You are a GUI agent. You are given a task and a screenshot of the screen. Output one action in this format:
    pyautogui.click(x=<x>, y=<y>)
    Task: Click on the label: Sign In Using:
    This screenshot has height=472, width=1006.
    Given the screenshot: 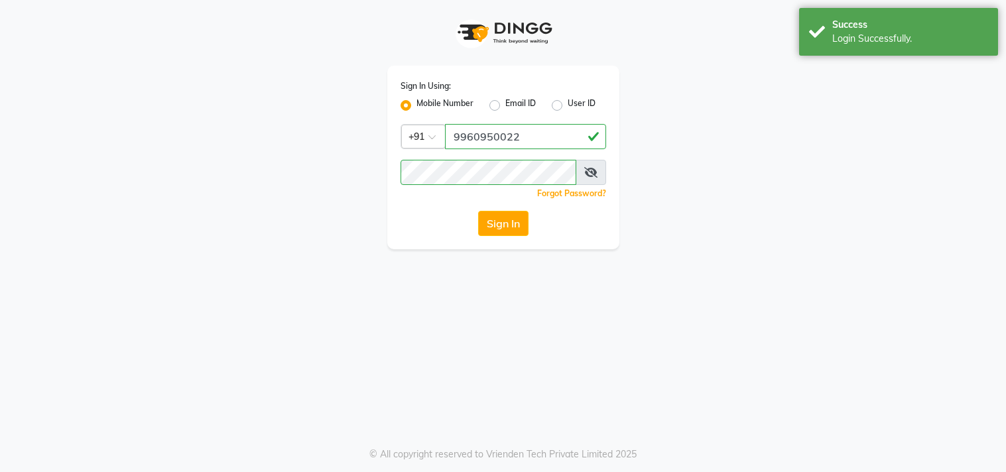 What is the action you would take?
    pyautogui.click(x=426, y=86)
    